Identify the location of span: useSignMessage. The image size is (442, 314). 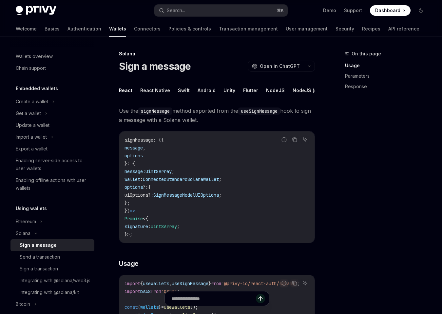
(190, 284).